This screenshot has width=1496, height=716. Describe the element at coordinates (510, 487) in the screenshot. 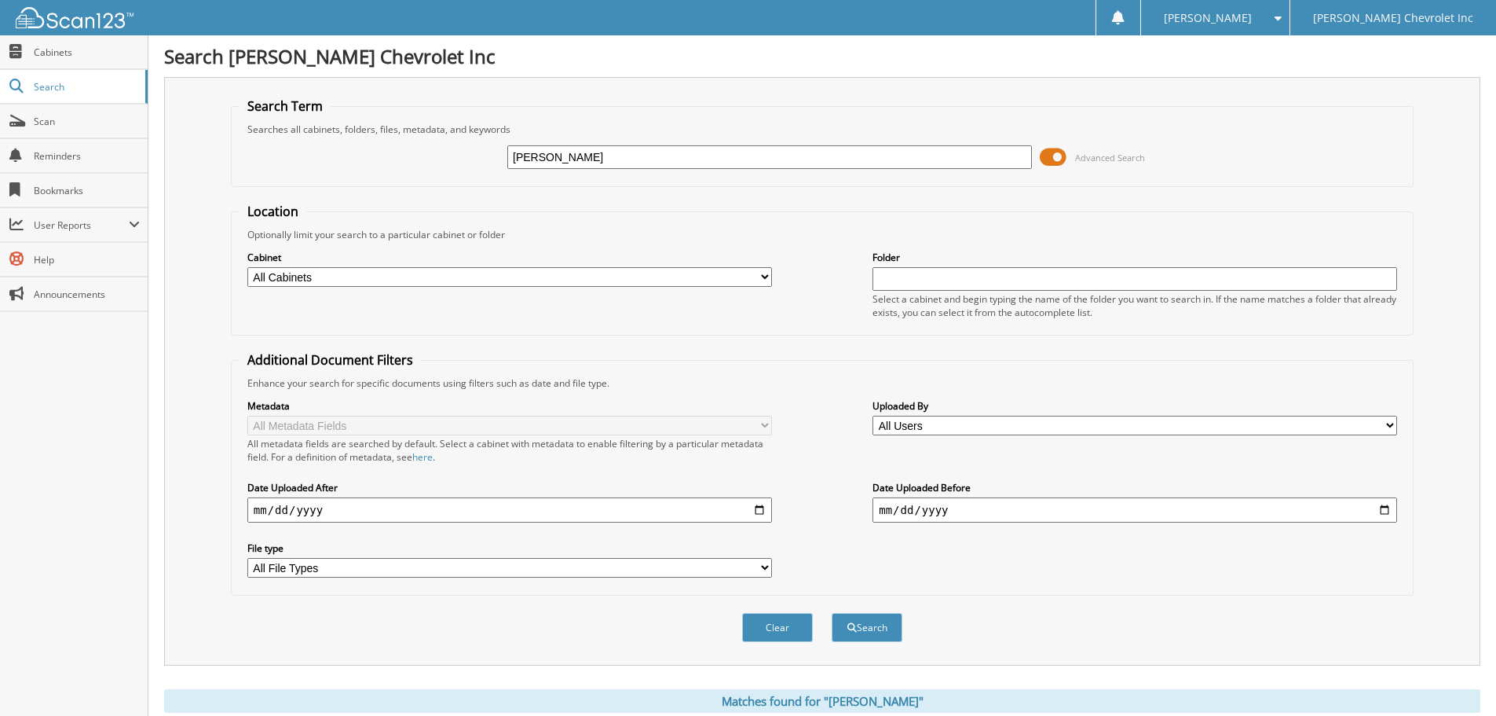

I see `label: Date Uploaded After` at that location.